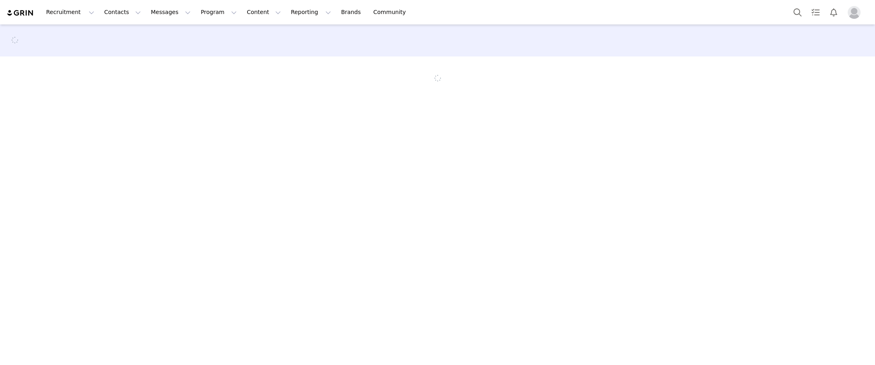 The height and width of the screenshot is (365, 875). What do you see at coordinates (264, 12) in the screenshot?
I see `button: Content` at bounding box center [264, 12].